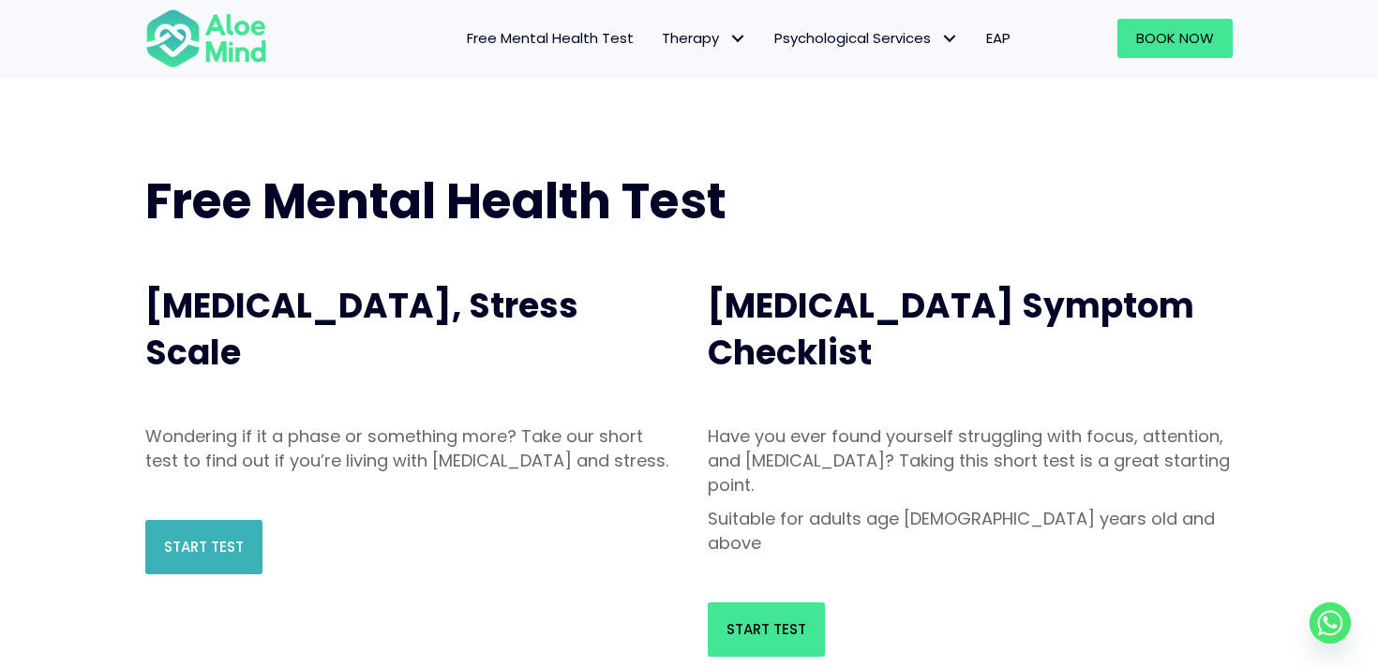 Image resolution: width=1378 pixels, height=667 pixels. I want to click on a: Book Now, so click(1174, 38).